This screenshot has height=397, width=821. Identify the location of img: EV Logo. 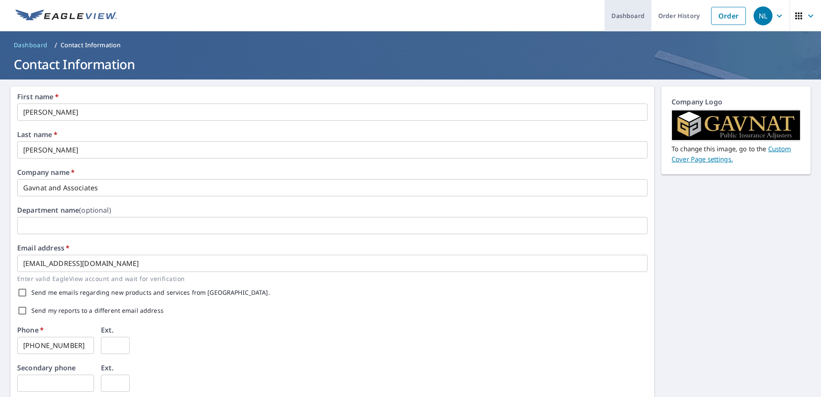
(66, 16).